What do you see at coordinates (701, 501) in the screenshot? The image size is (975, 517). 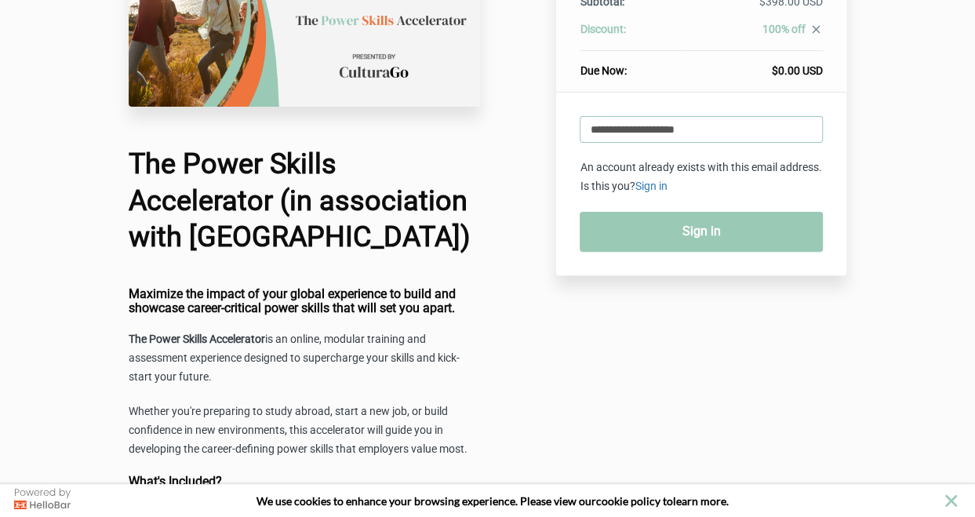 I see `span: learn more.` at bounding box center [701, 501].